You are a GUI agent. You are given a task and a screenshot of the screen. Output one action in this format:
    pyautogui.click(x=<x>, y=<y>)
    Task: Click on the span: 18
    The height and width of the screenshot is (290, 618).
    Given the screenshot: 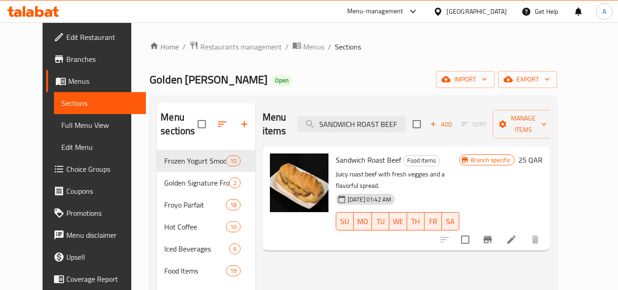 What is the action you would take?
    pyautogui.click(x=233, y=205)
    